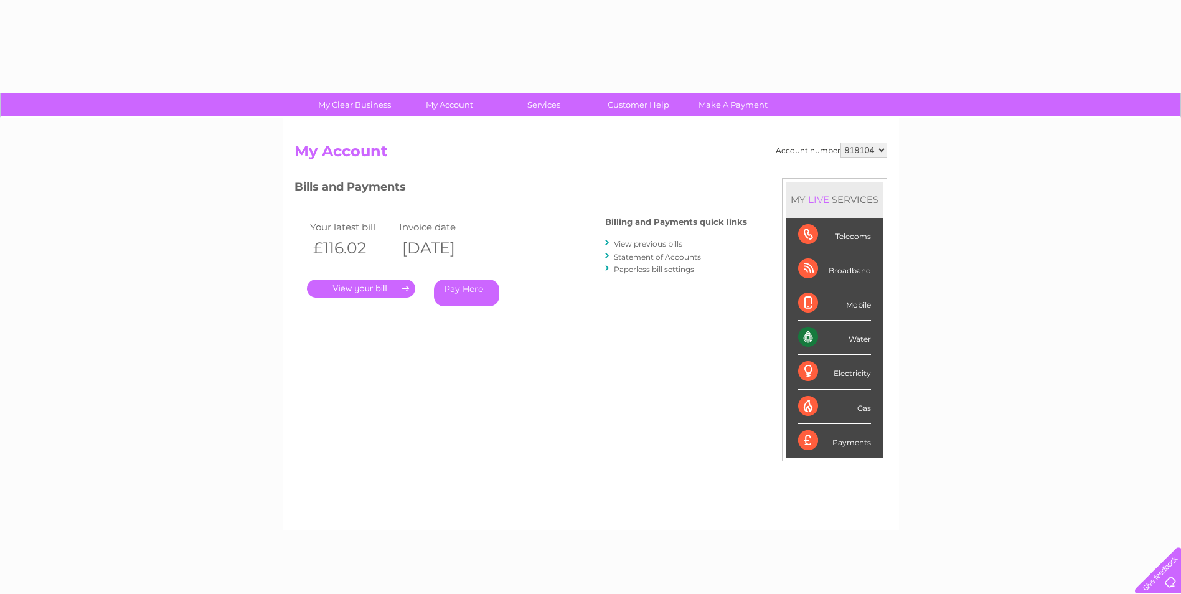 The height and width of the screenshot is (594, 1181). What do you see at coordinates (835, 303) in the screenshot?
I see `div: Mobile` at bounding box center [835, 303].